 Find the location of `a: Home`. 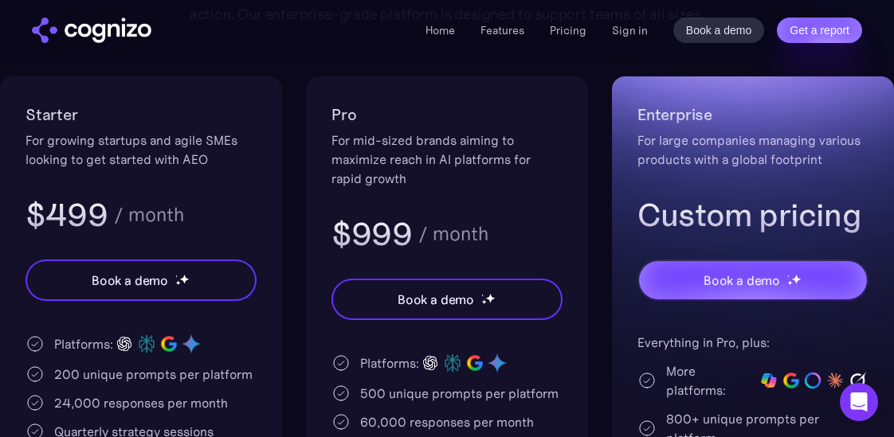

a: Home is located at coordinates (440, 30).